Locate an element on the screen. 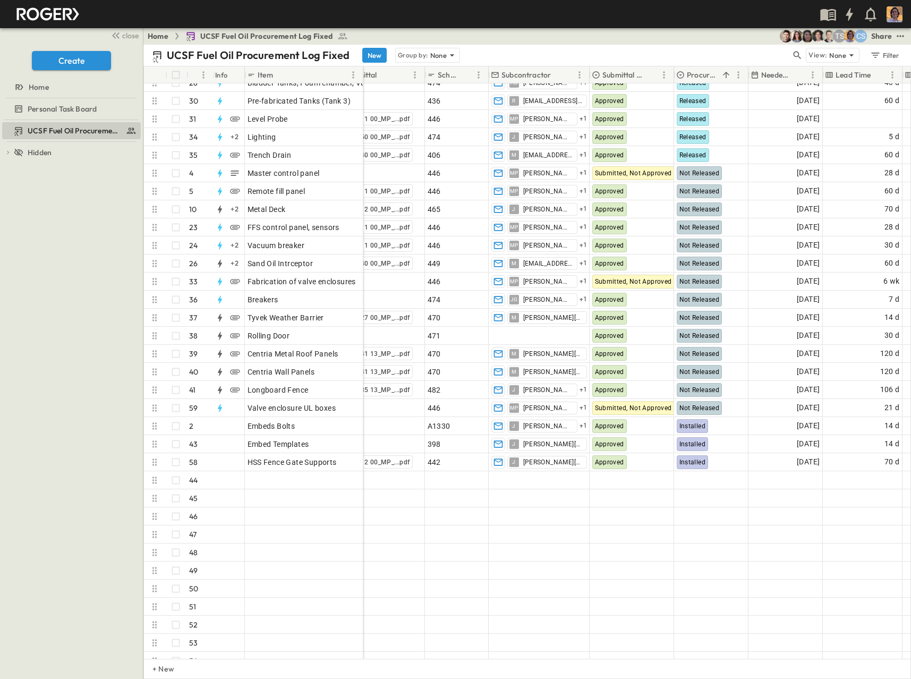  span: 6 wk is located at coordinates (891, 281).